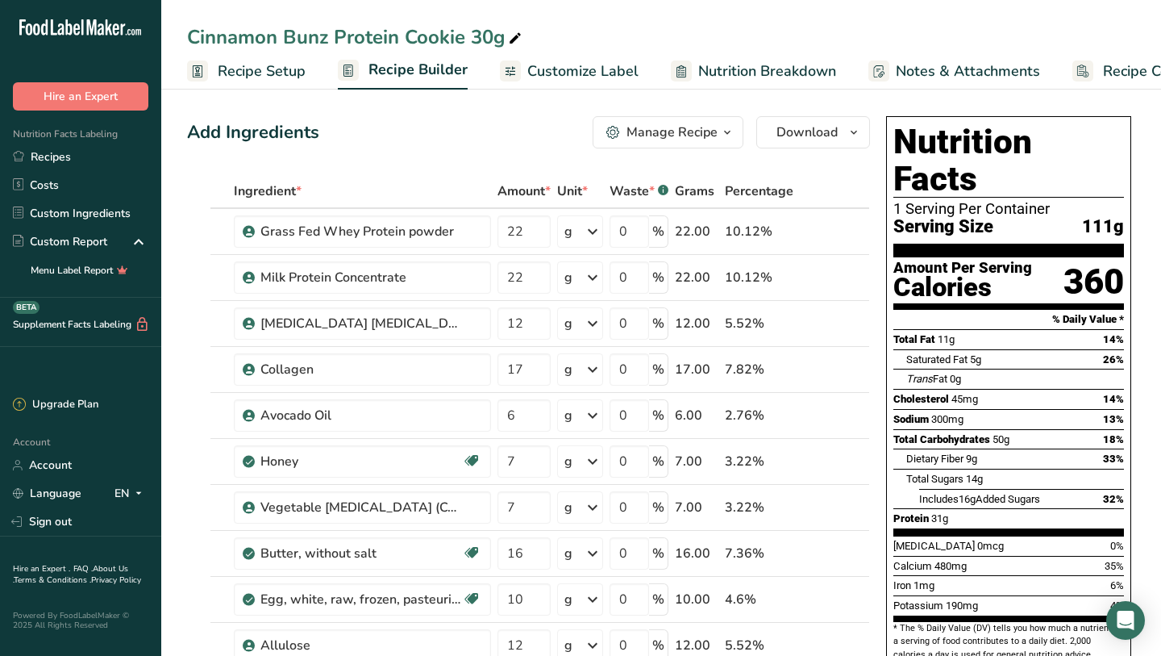 The height and width of the screenshot is (656, 1161). Describe the element at coordinates (935, 478) in the screenshot. I see `span: Total Sugars` at that location.